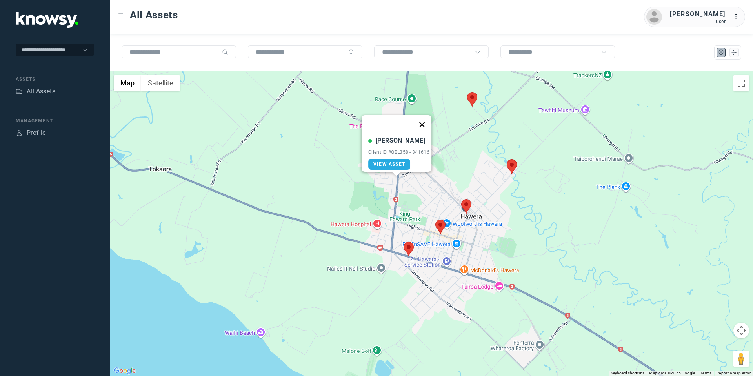  Describe the element at coordinates (399, 152) in the screenshot. I see `div: Client ID #QBL358 - 341616` at that location.